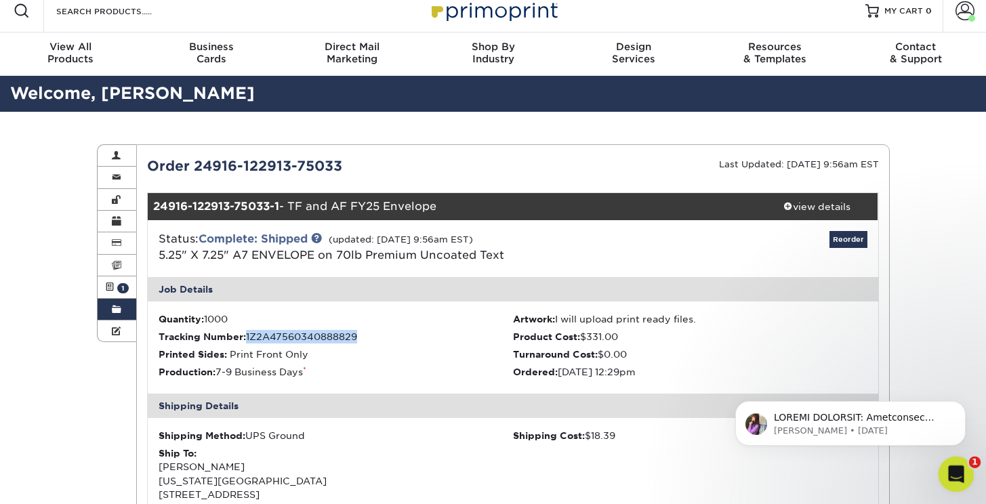  I want to click on strong: Shipping Cost:, so click(549, 436).